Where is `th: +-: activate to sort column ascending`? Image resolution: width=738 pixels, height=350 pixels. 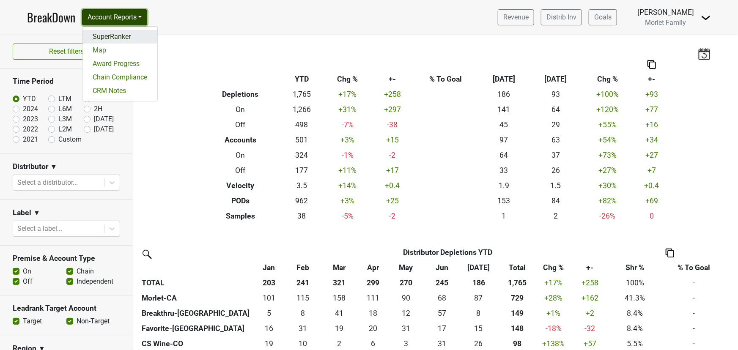
th: +-: activate to sort column ascending is located at coordinates (590, 268).